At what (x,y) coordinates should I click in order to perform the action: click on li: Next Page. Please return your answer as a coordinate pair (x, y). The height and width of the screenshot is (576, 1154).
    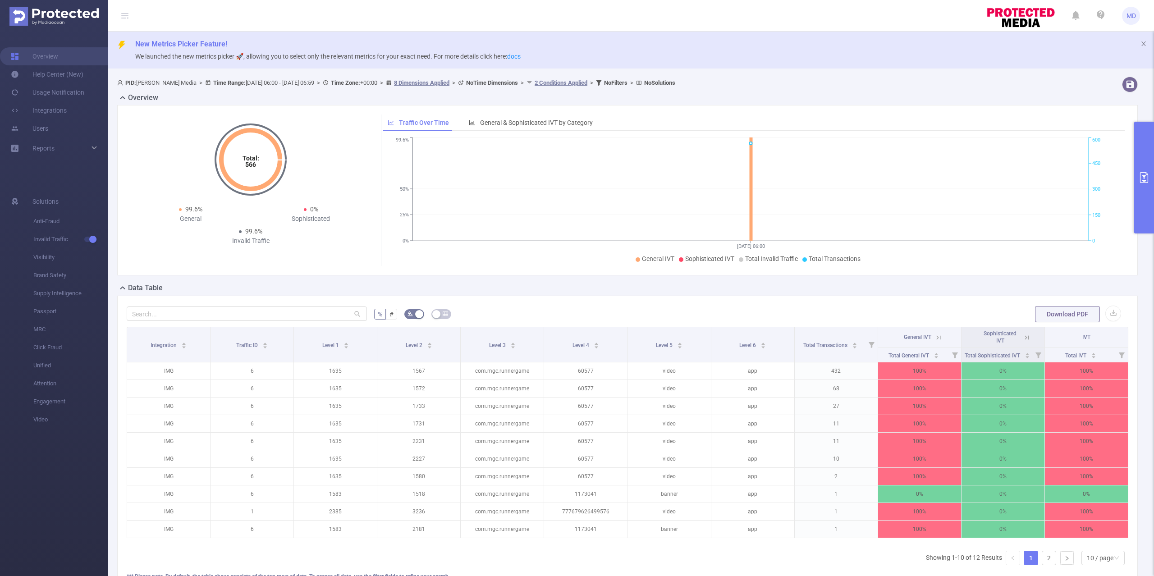
    Looking at the image, I should click on (1067, 558).